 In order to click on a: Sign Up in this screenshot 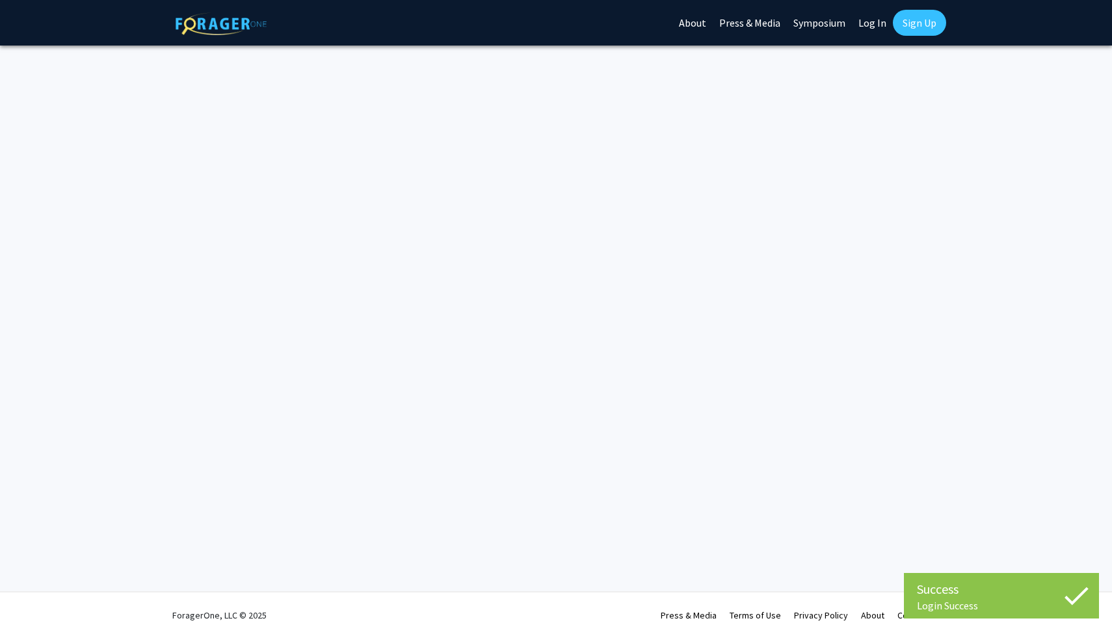, I will do `click(920, 23)`.